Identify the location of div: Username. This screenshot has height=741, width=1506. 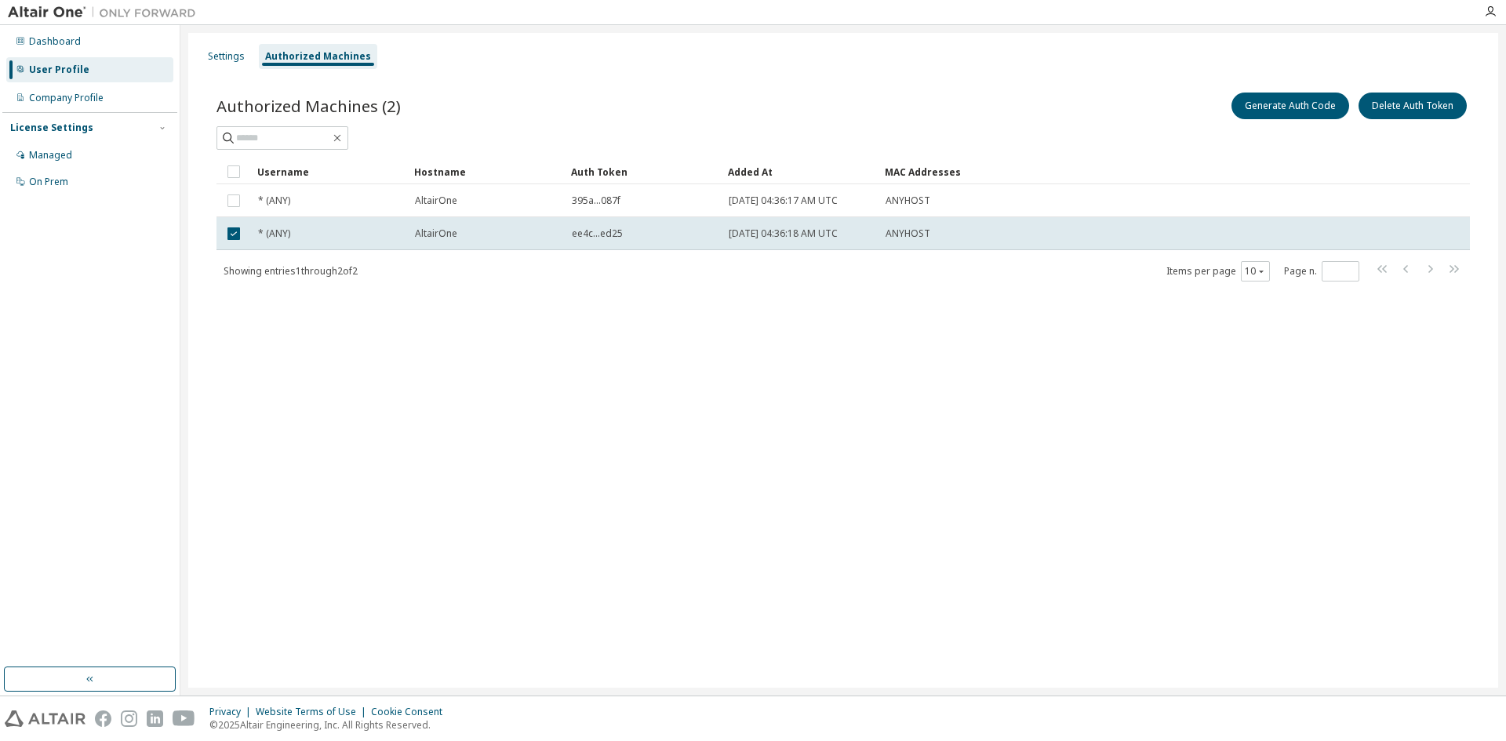
(329, 172).